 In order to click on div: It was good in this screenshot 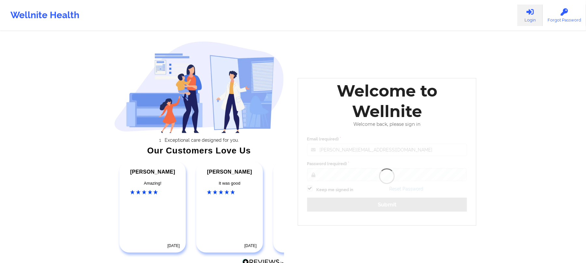, I will do `click(229, 184)`.